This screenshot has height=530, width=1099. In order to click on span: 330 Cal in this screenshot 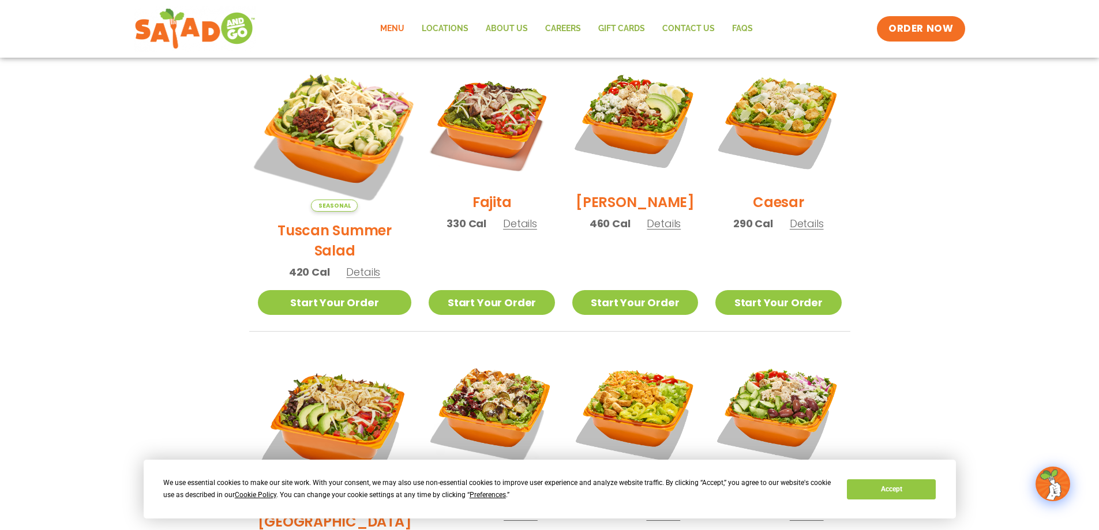, I will do `click(466, 223)`.